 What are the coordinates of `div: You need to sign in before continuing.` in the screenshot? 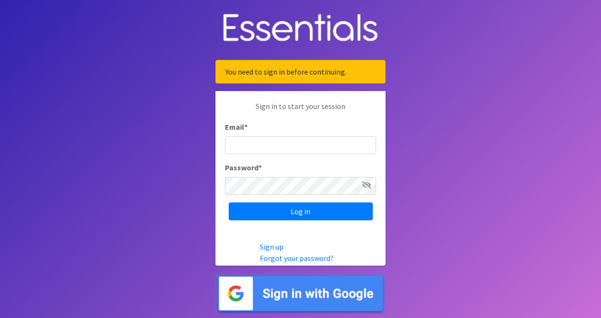 It's located at (300, 72).